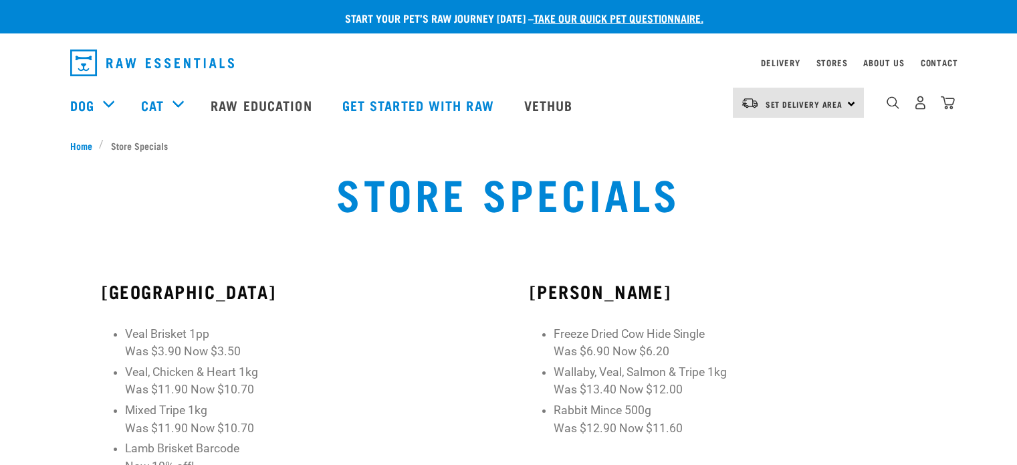 Image resolution: width=1017 pixels, height=465 pixels. What do you see at coordinates (306, 381) in the screenshot?
I see `li: Veal, Chicken & Heart 1kg Was $11.90 Now $10.70` at bounding box center [306, 381].